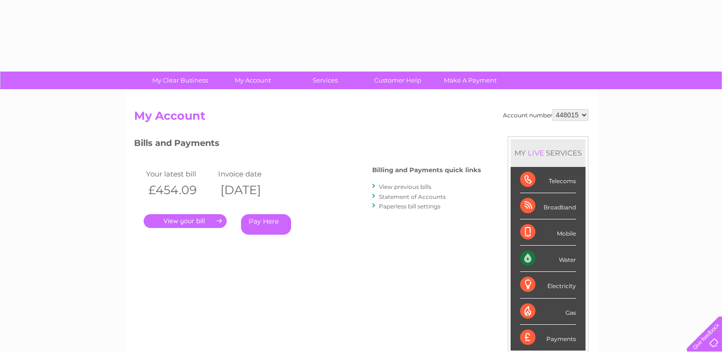 The image size is (722, 352). Describe the element at coordinates (179, 174) in the screenshot. I see `td: Your latest bill` at that location.